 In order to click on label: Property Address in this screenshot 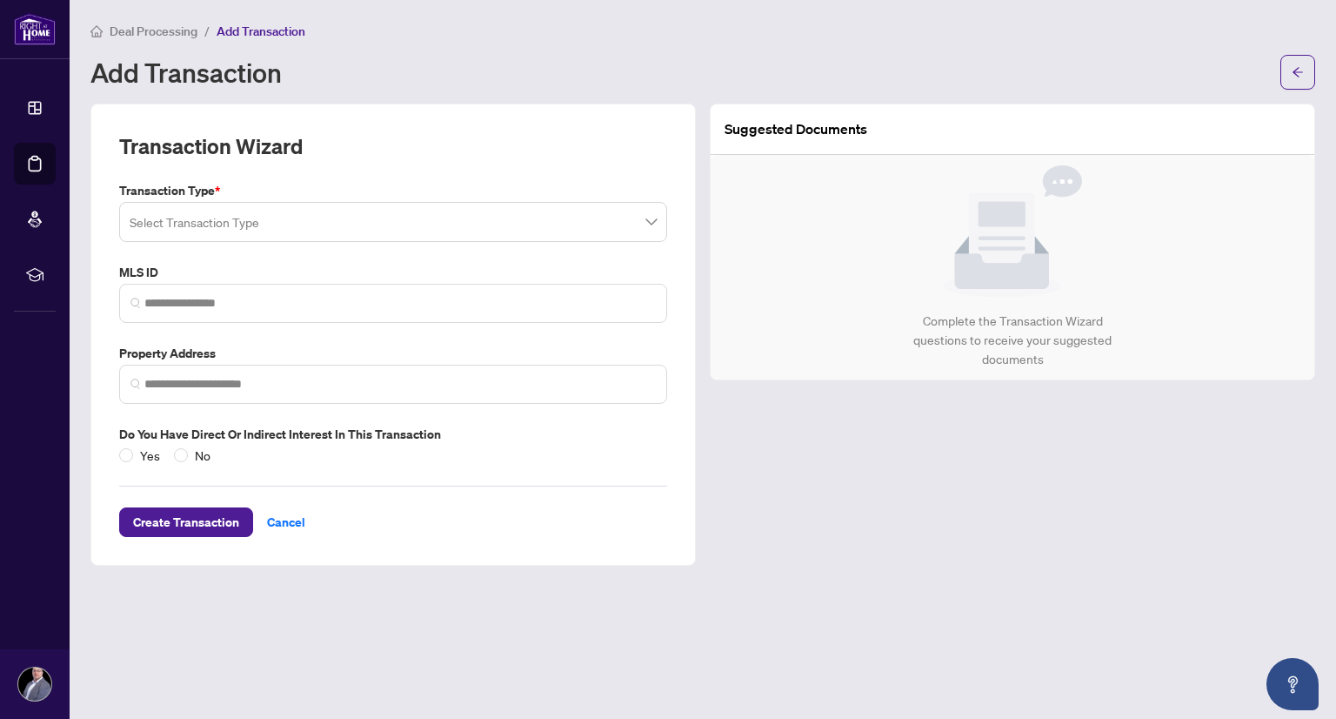, I will do `click(393, 353)`.